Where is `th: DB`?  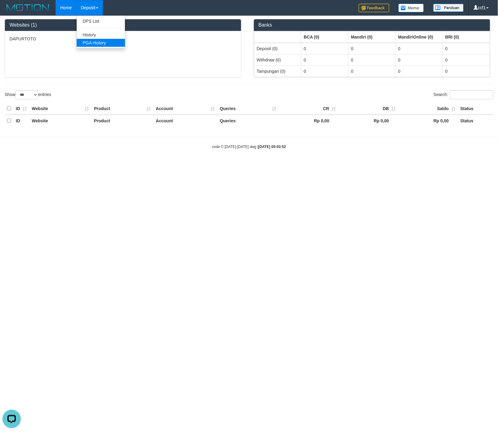 th: DB is located at coordinates (368, 108).